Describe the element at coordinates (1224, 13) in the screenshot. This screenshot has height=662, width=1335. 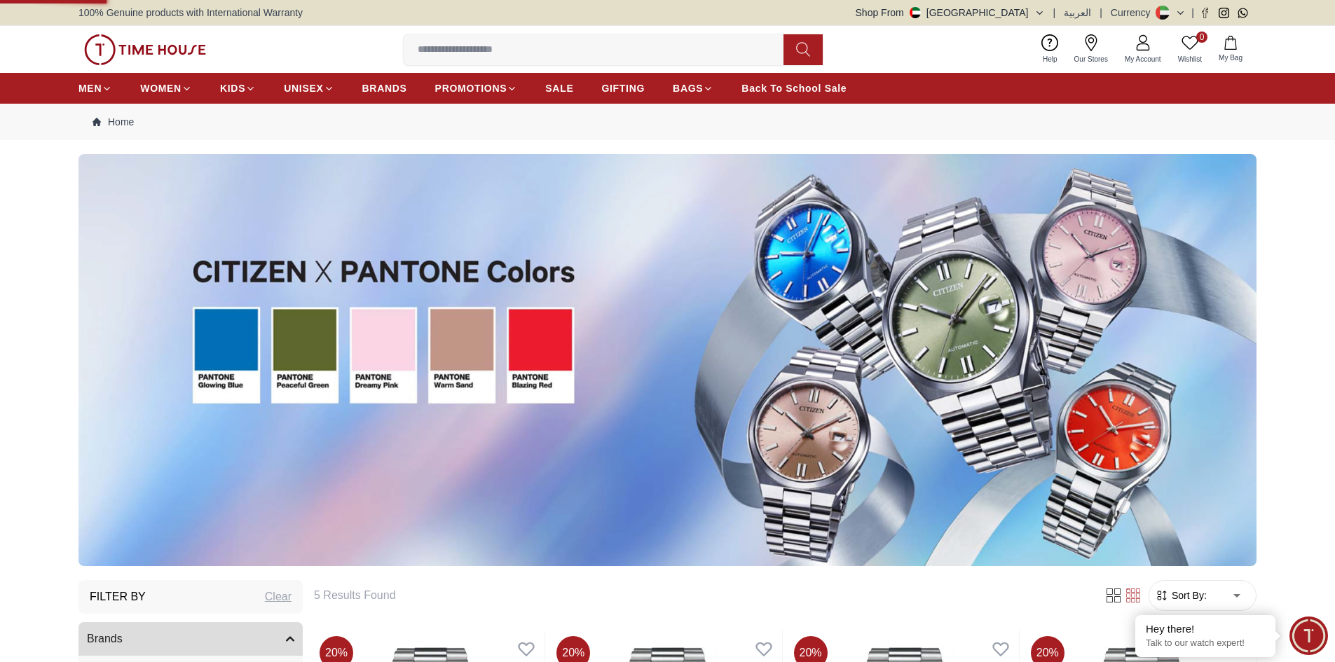
I see `a: Instagram` at that location.